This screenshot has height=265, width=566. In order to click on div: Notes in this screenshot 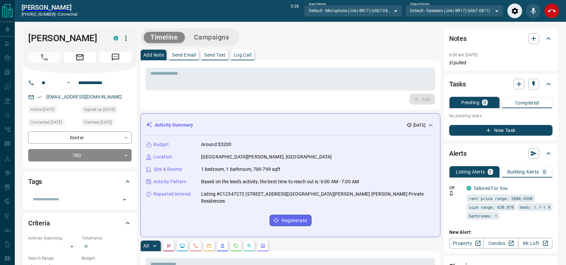, I will do `click(501, 39)`.